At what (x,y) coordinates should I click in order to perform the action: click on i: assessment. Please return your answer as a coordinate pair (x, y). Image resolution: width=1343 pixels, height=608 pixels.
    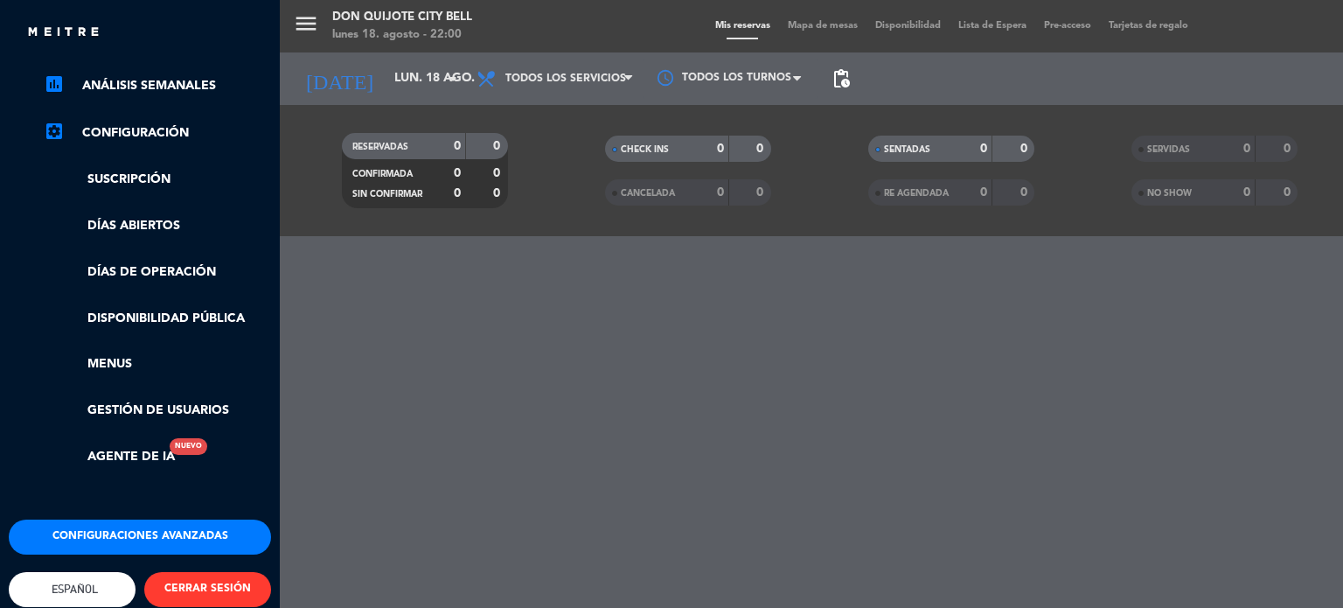
    Looking at the image, I should click on (54, 84).